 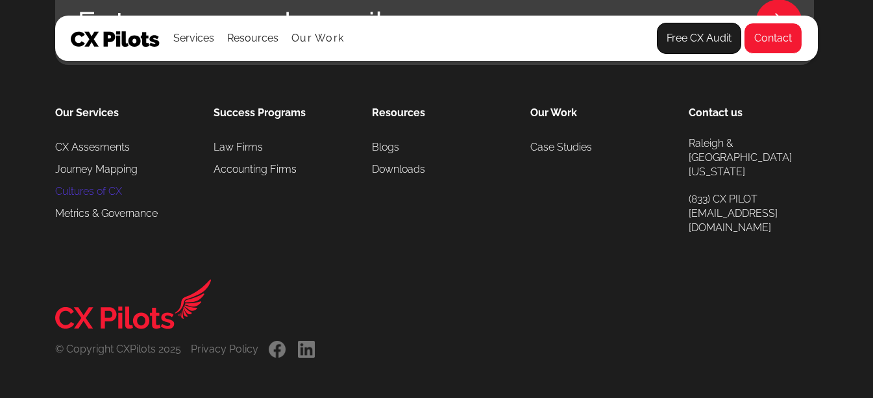 What do you see at coordinates (87, 113) in the screenshot?
I see `a: Our Services` at bounding box center [87, 113].